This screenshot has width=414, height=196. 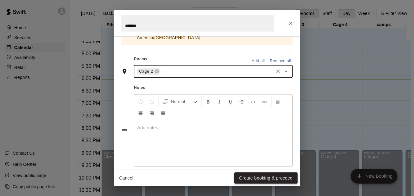 What do you see at coordinates (124, 71) in the screenshot?
I see `svg: Rooms` at bounding box center [124, 71].